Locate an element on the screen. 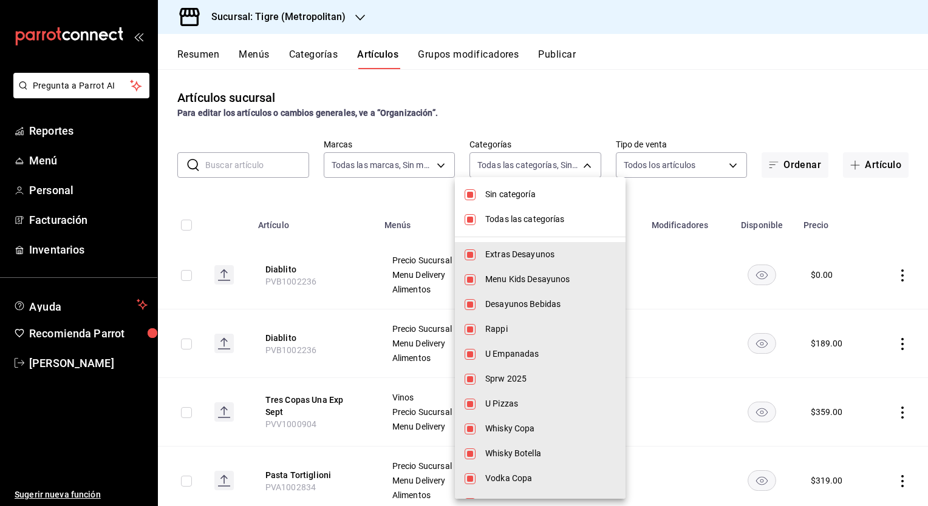 The image size is (928, 506). span: Whisky Botella is located at coordinates (550, 454).